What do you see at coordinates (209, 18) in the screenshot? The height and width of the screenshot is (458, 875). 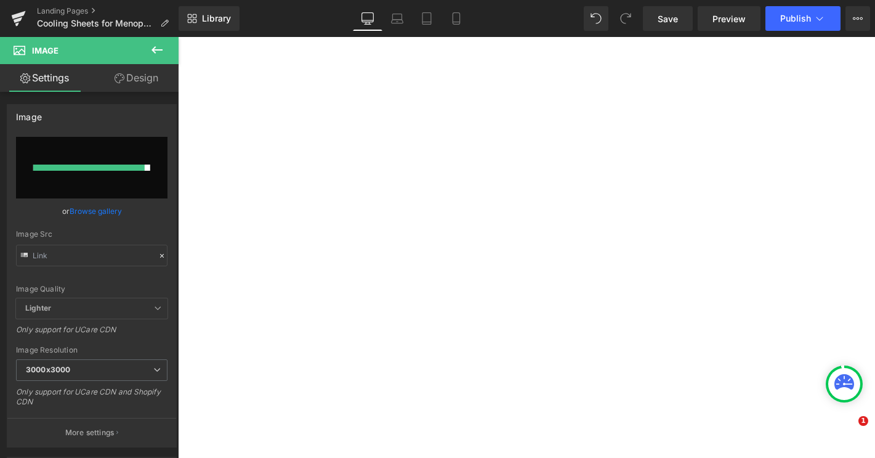 I see `a: New Library` at bounding box center [209, 18].